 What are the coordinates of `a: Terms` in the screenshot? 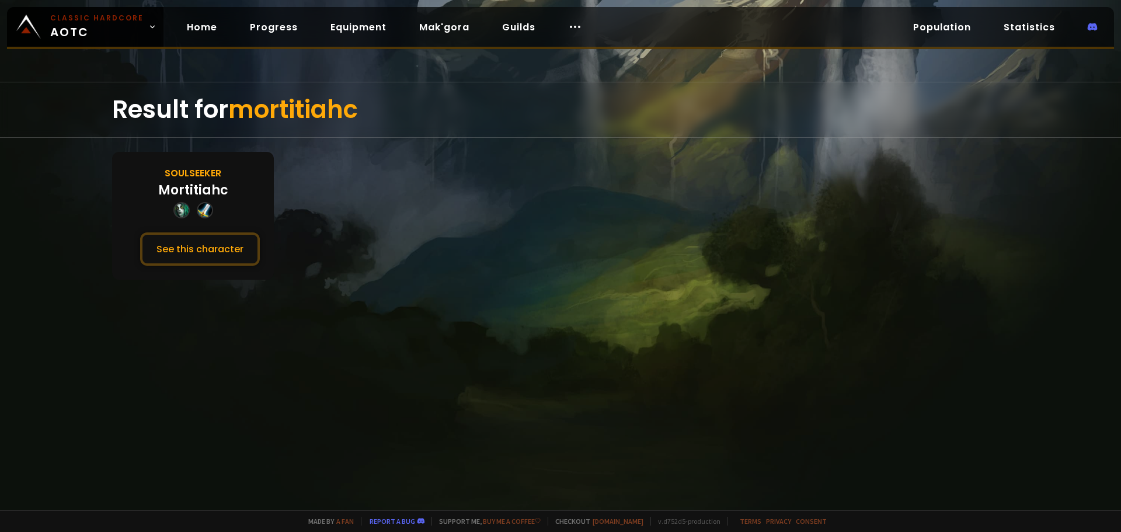 It's located at (750, 521).